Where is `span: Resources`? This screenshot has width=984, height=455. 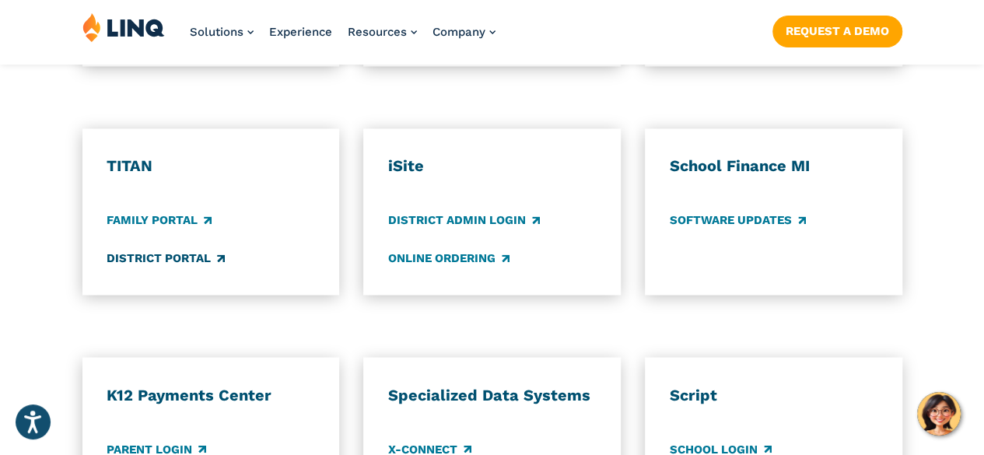 span: Resources is located at coordinates (377, 32).